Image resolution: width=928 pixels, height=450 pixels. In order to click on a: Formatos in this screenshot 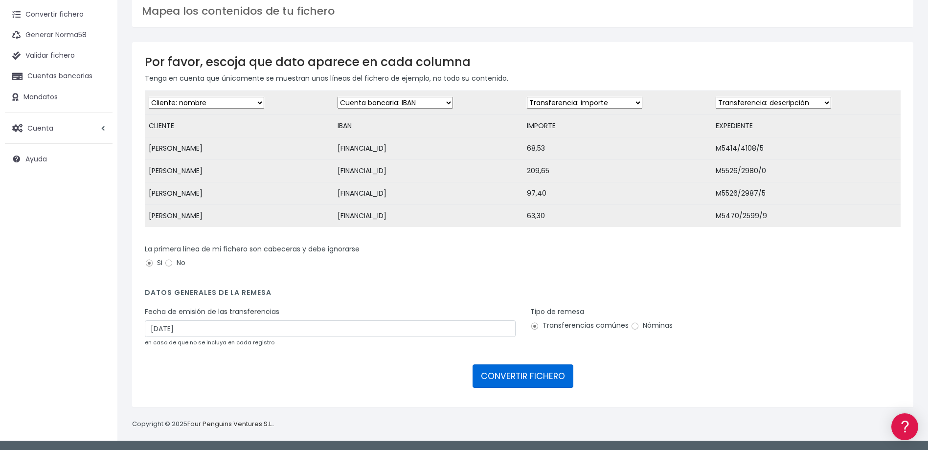, I will do `click(98, 131)`.